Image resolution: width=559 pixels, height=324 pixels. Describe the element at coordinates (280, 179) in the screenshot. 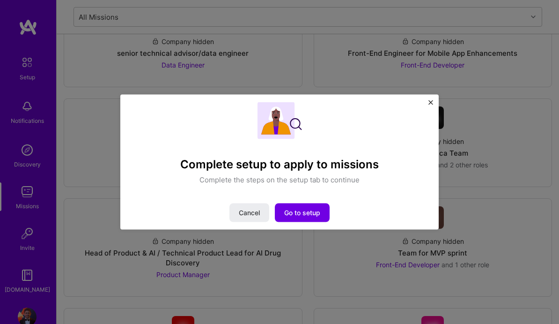

I see `p: Complete the steps on the setup tab to continue` at that location.